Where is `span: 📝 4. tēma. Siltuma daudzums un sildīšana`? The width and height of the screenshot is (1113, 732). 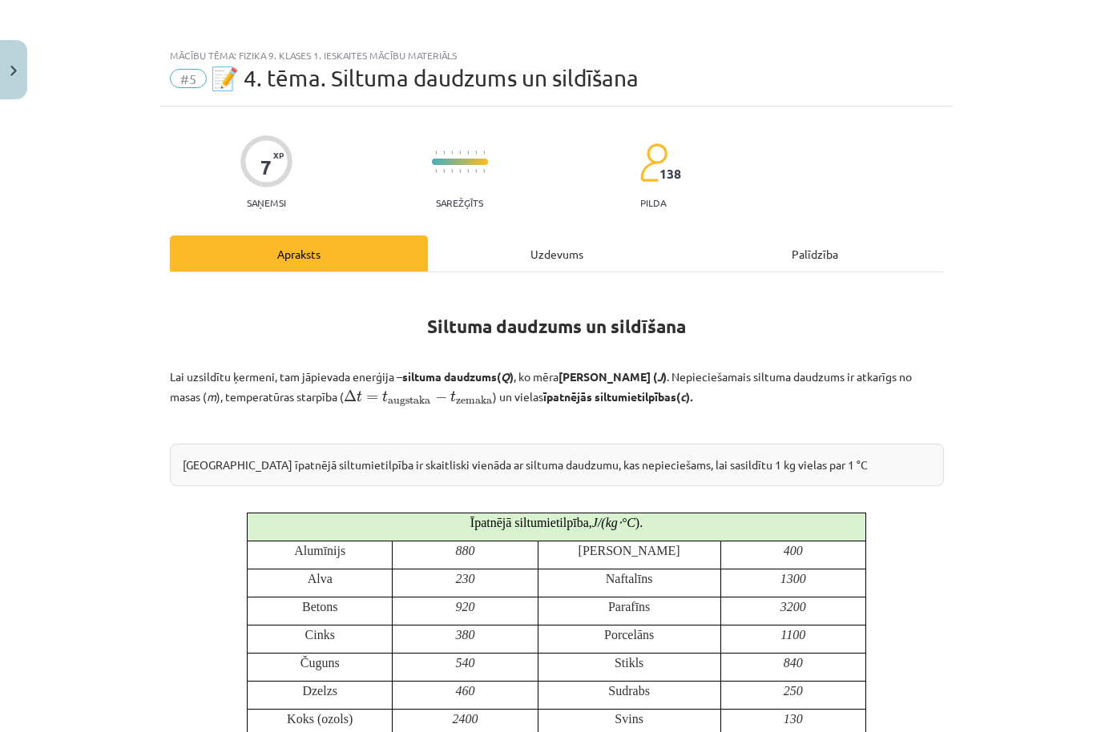 span: 📝 4. tēma. Siltuma daudzums un sildīšana is located at coordinates (425, 78).